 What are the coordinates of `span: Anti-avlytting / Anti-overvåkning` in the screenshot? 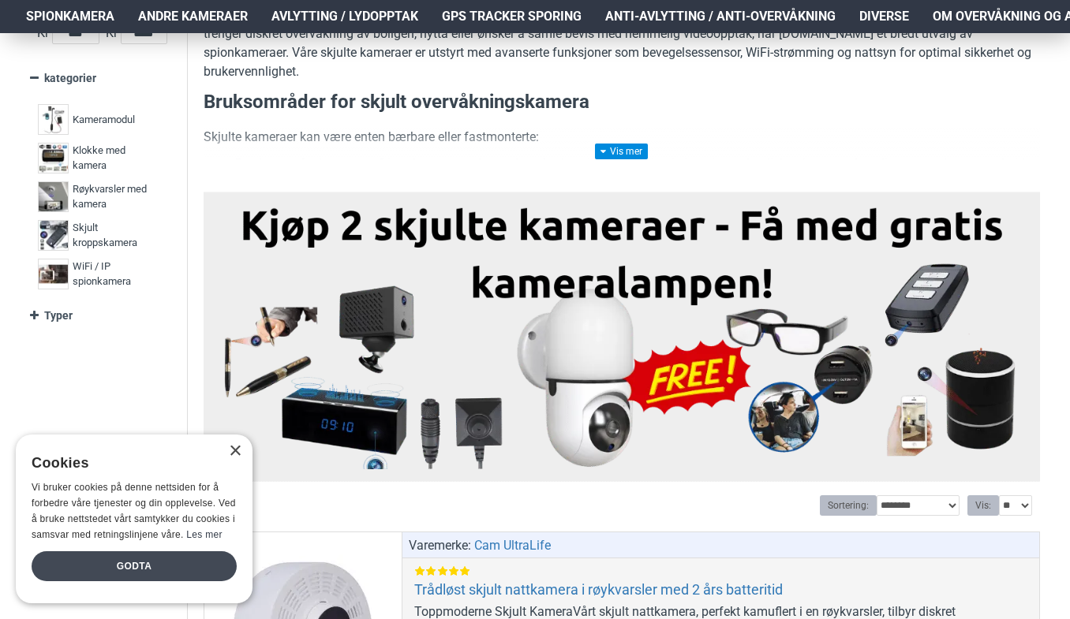 It's located at (720, 17).